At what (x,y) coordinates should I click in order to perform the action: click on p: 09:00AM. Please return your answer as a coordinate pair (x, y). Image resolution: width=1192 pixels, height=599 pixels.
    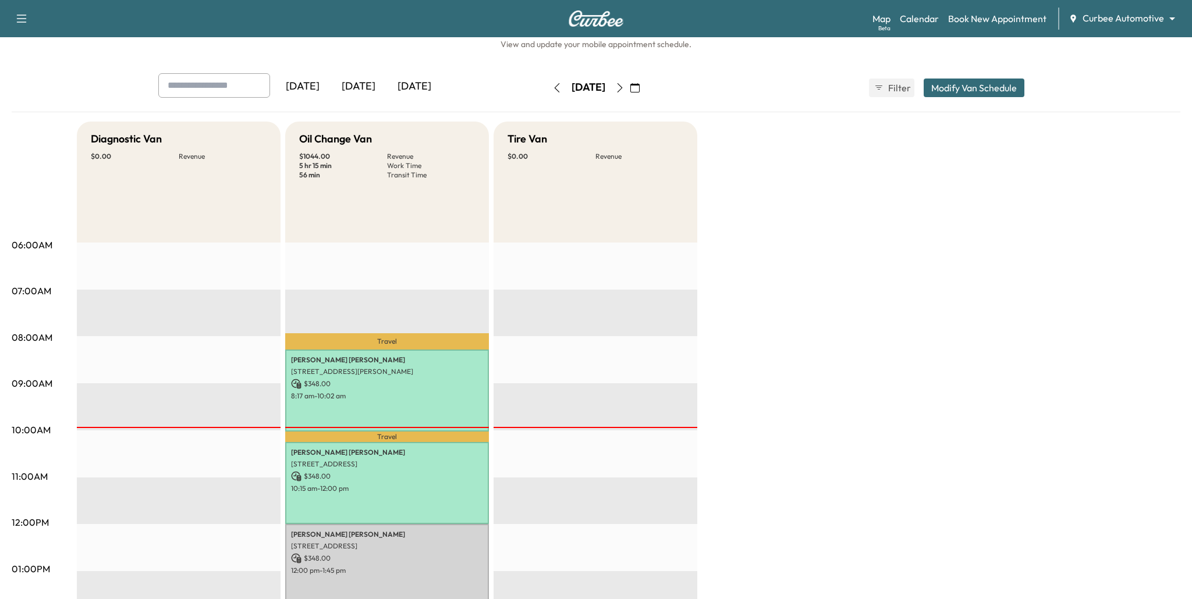
    Looking at the image, I should click on (32, 383).